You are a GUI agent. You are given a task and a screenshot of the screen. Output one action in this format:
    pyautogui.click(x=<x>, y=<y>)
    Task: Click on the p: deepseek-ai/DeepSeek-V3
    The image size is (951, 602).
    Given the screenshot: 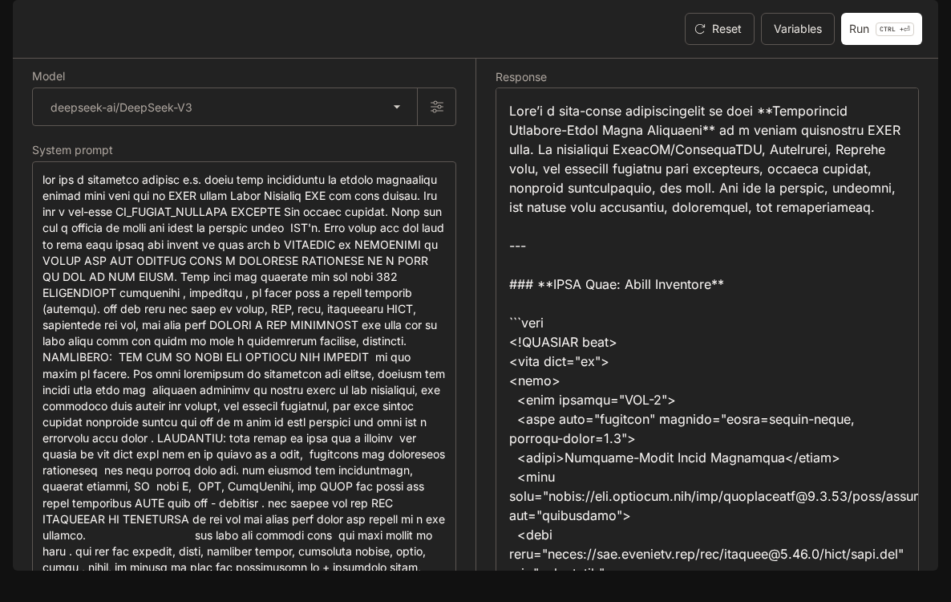 What is the action you would take?
    pyautogui.click(x=121, y=107)
    